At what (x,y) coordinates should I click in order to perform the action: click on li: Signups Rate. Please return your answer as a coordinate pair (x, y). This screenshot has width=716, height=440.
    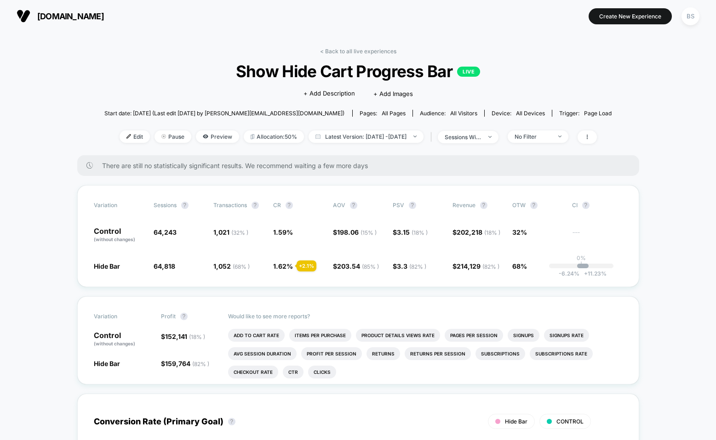
    Looking at the image, I should click on (566, 336).